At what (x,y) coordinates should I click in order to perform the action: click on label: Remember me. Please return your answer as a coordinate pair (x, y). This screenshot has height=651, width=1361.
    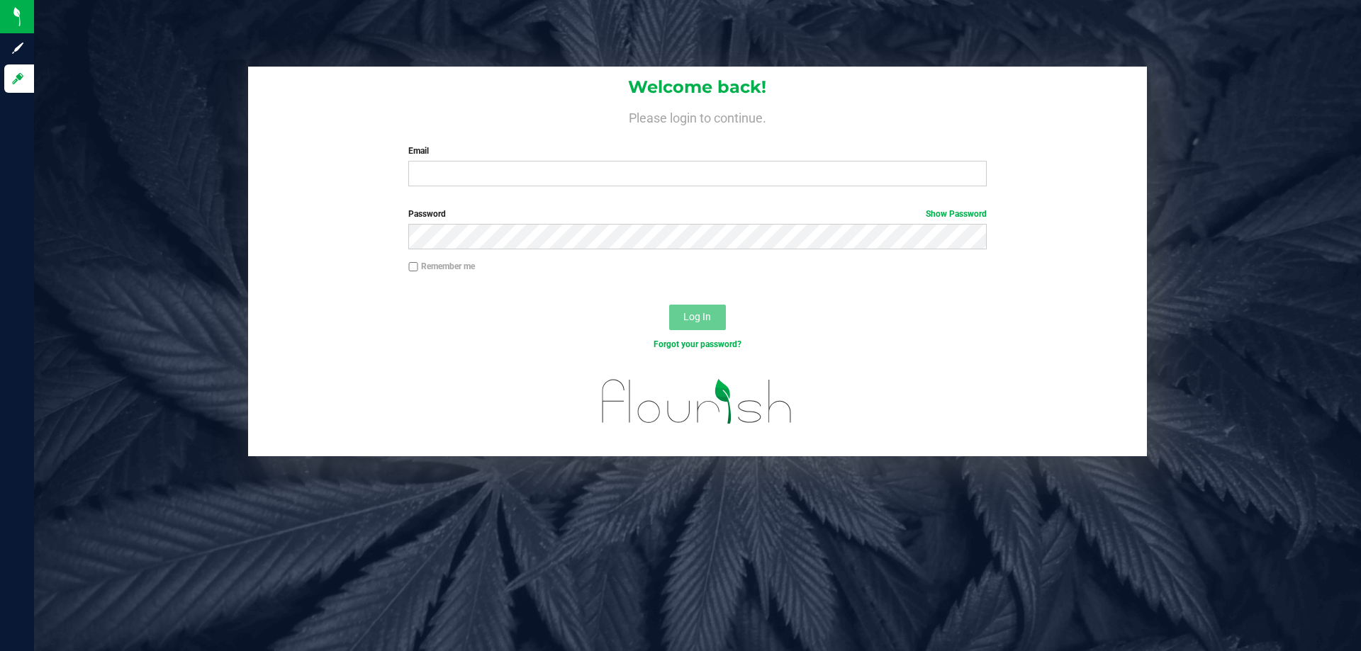
    Looking at the image, I should click on (442, 267).